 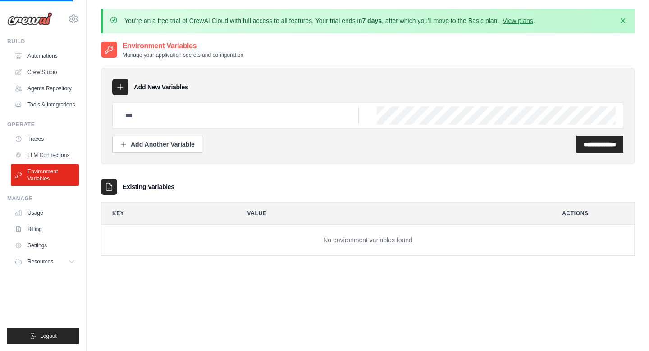 I want to click on a: Tools & Integrations, so click(x=45, y=105).